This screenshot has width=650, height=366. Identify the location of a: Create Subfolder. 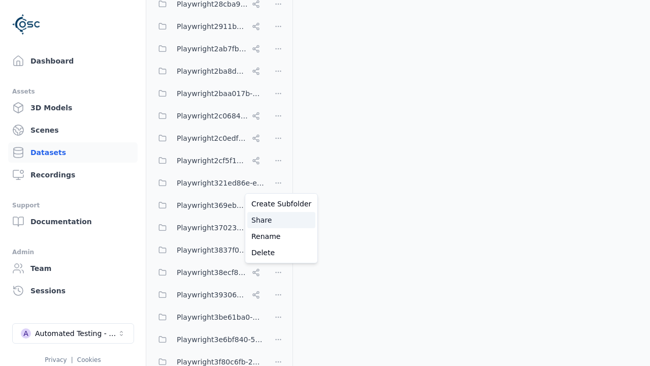
(281, 204).